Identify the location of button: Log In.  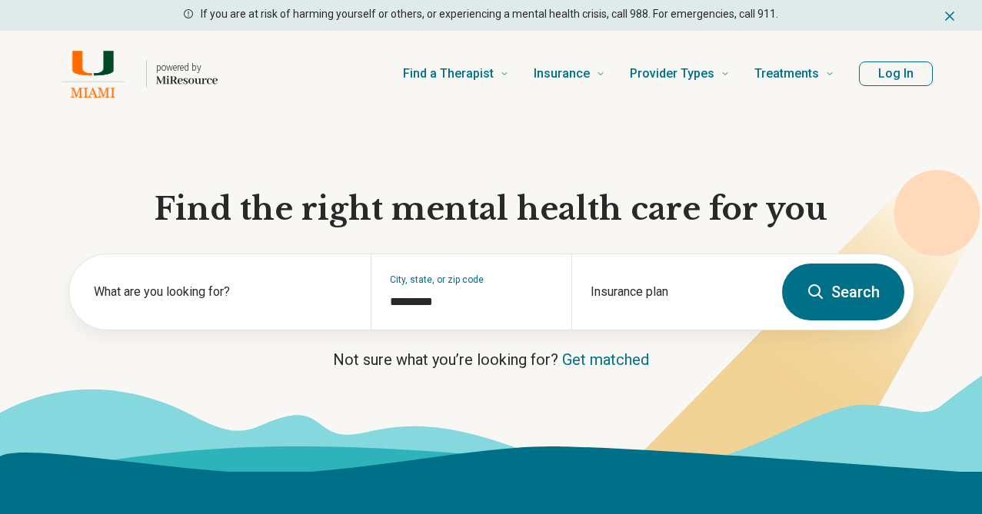
(896, 74).